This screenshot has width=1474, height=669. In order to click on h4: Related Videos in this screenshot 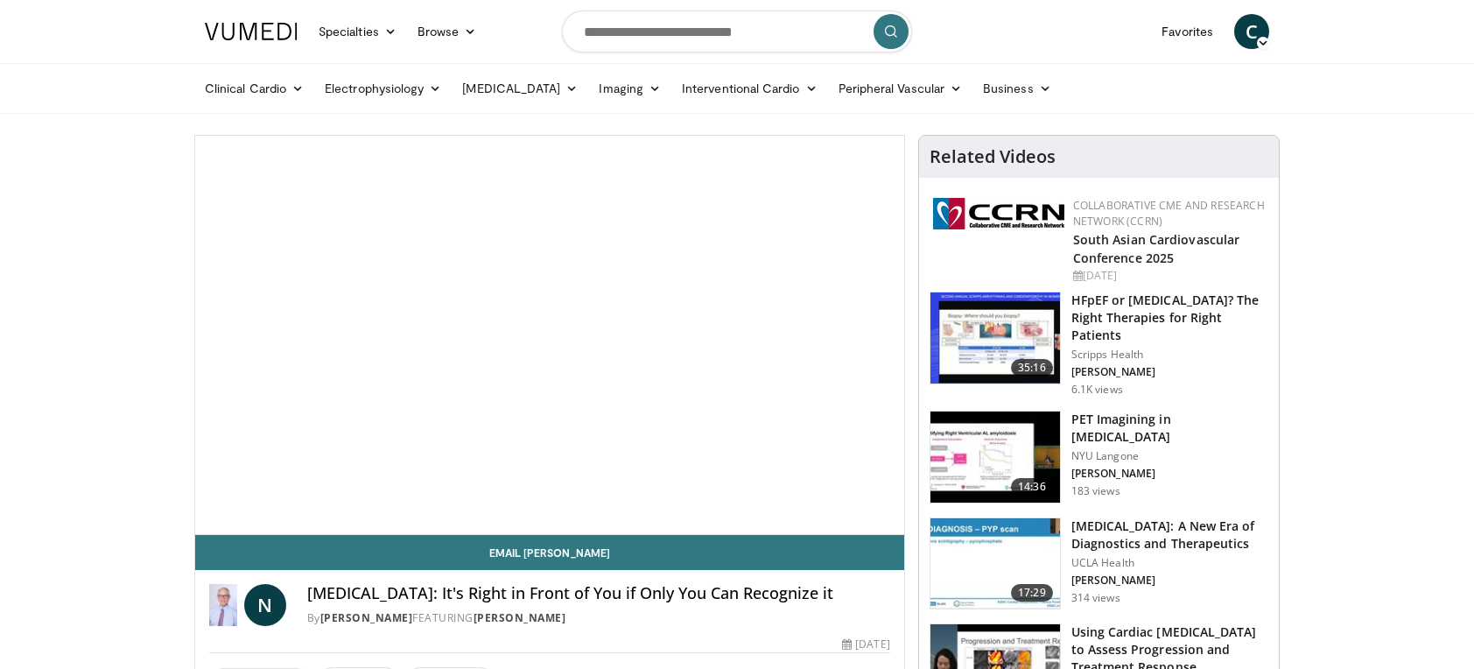, I will do `click(993, 157)`.